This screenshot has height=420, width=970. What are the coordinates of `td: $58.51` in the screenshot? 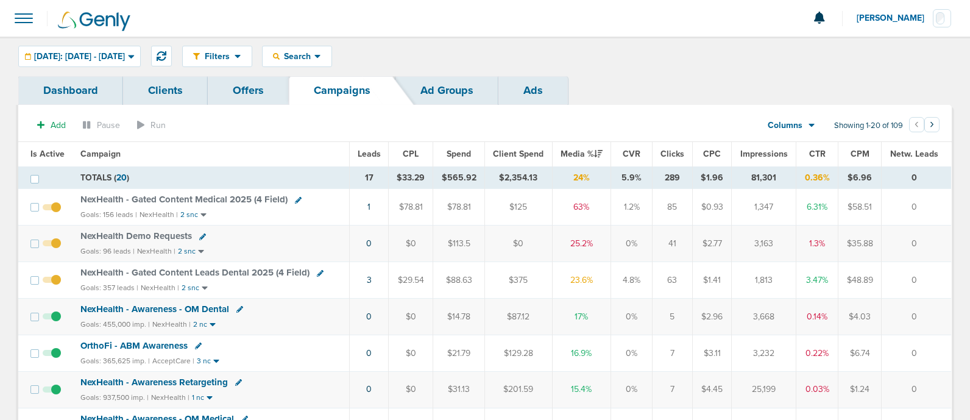 It's located at (860, 207).